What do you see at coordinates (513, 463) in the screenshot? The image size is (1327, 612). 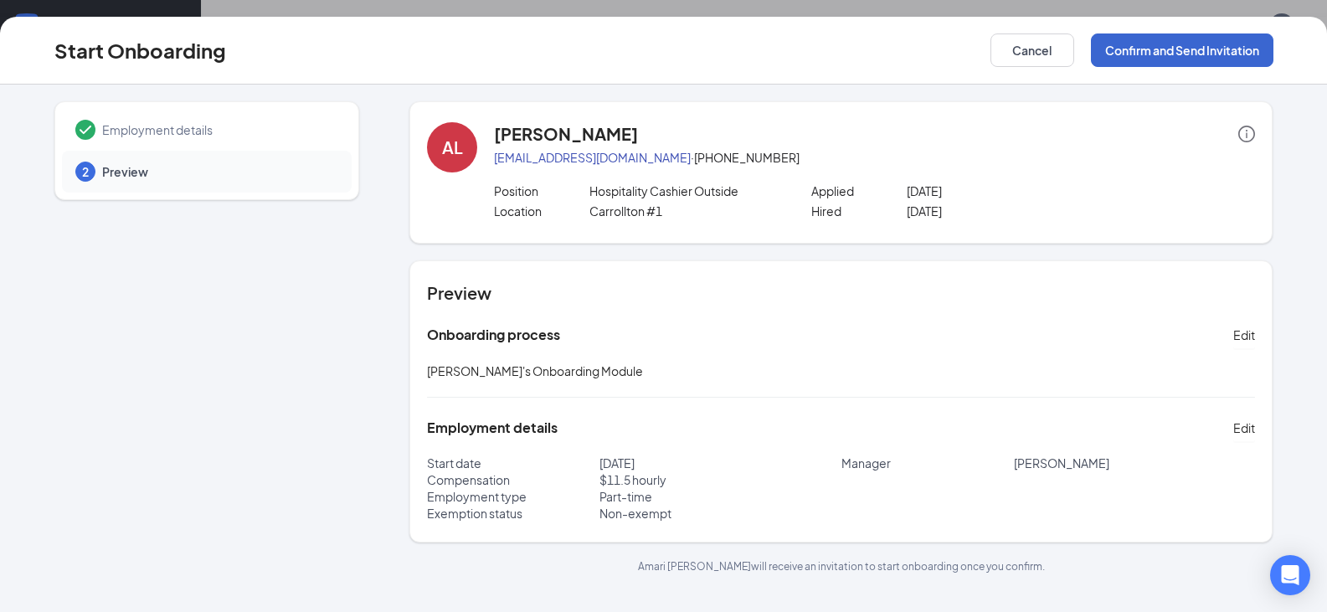 I see `p: Start date` at bounding box center [513, 463].